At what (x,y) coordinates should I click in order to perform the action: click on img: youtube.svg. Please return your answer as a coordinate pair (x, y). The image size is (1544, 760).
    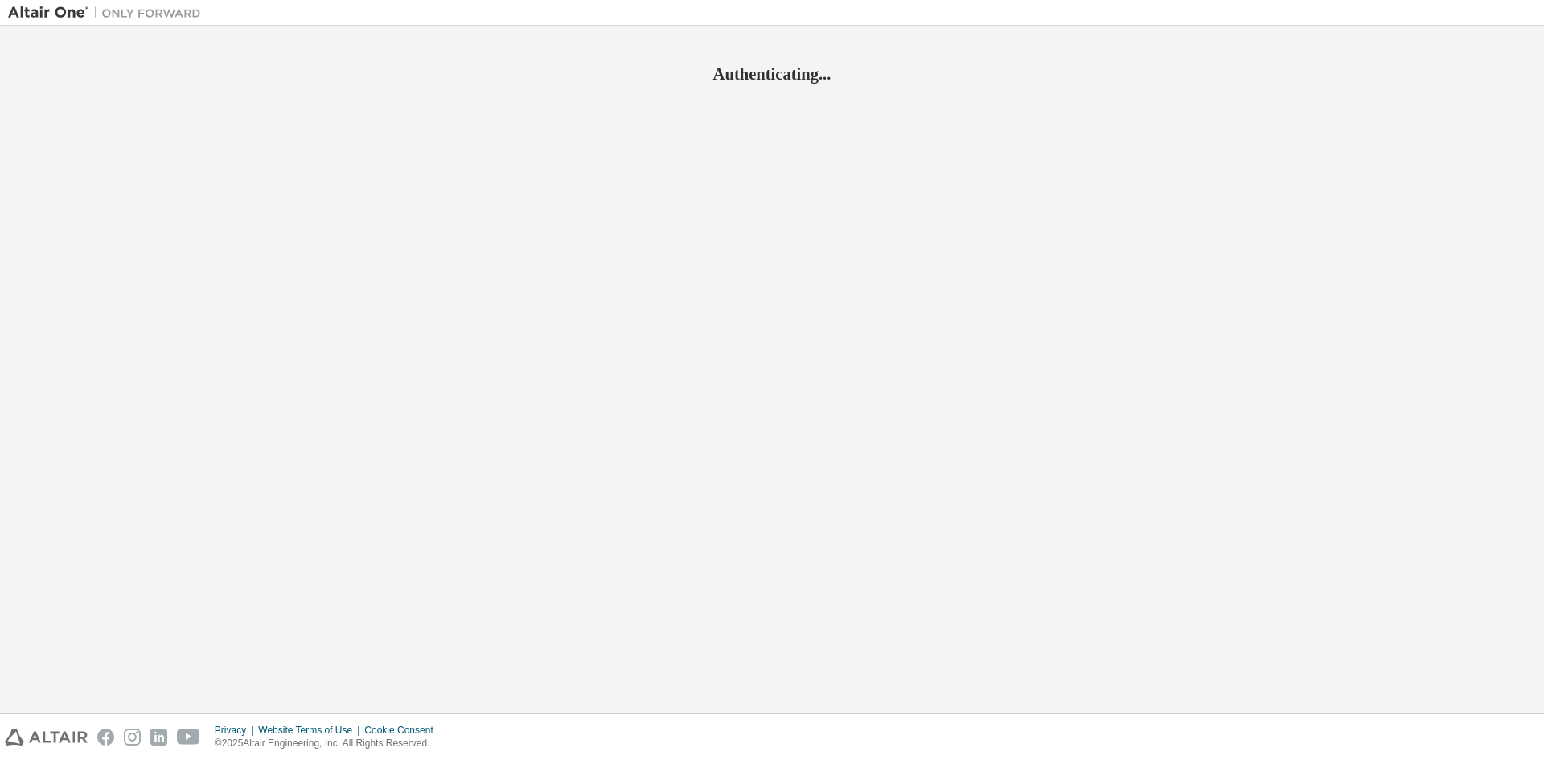
    Looking at the image, I should click on (188, 737).